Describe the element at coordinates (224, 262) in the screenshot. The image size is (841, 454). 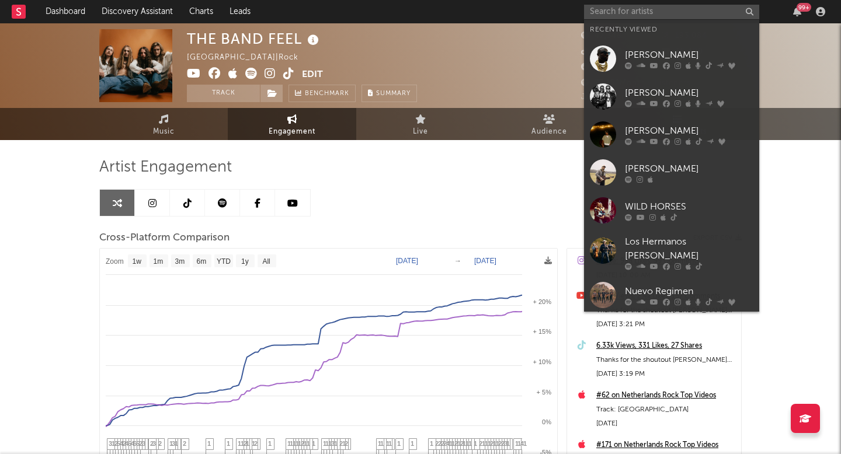
I see `text: YTD` at that location.